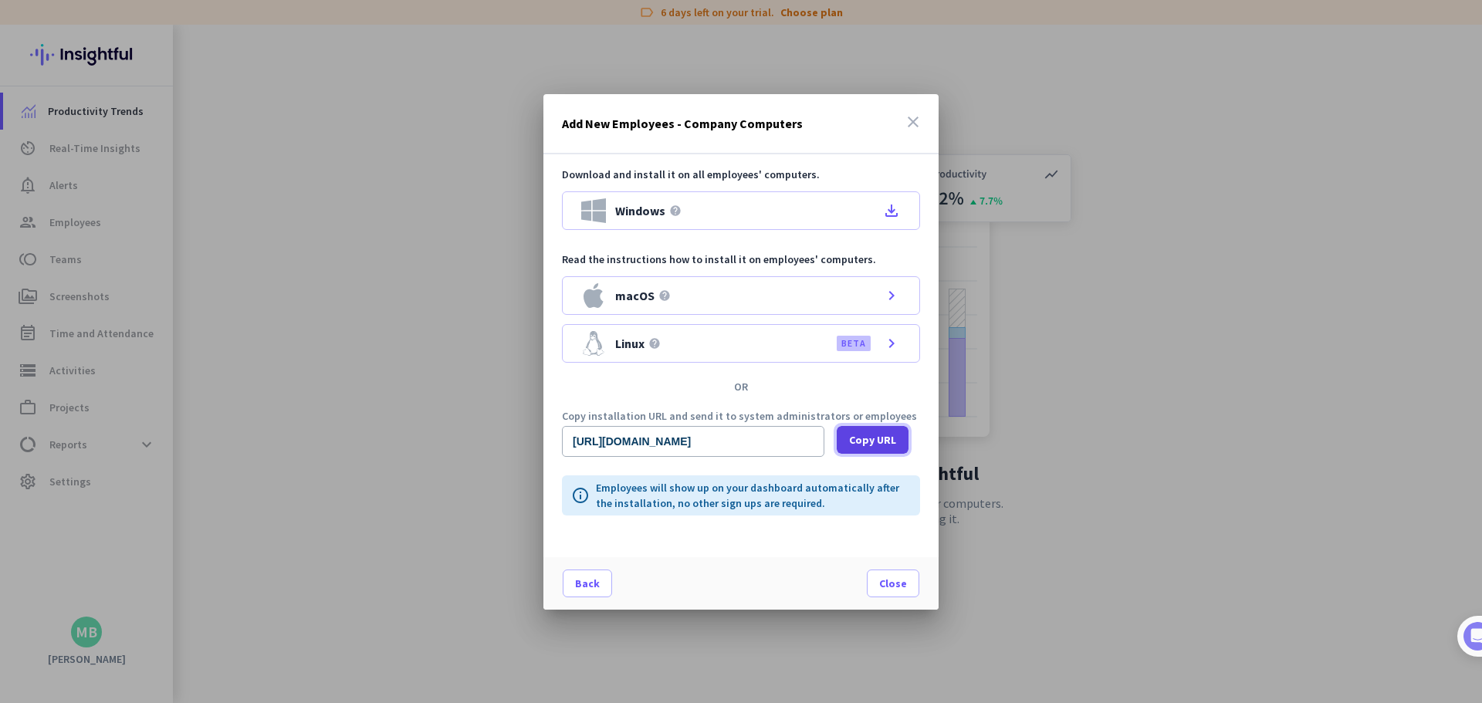 The width and height of the screenshot is (1482, 703). What do you see at coordinates (587, 584) in the screenshot?
I see `button: Back` at bounding box center [587, 584].